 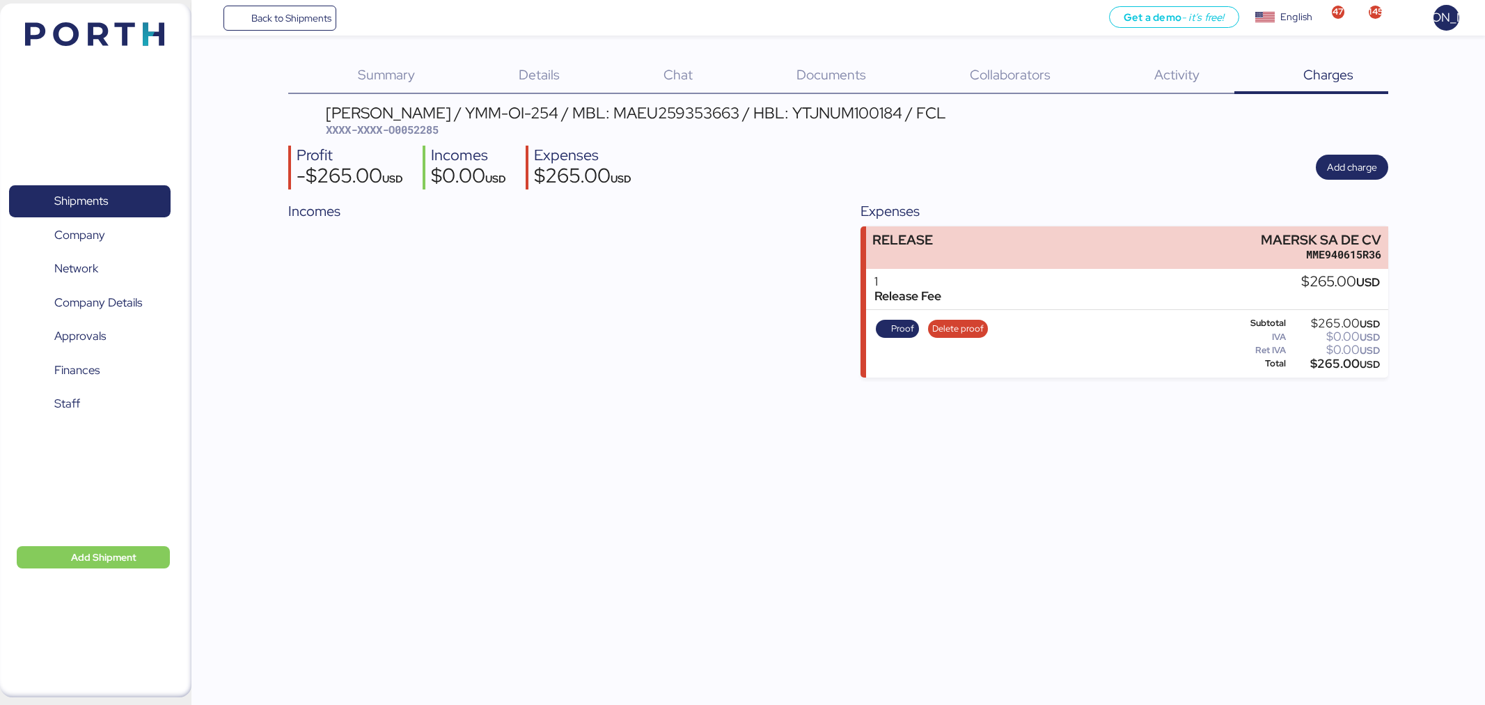 What do you see at coordinates (291, 18) in the screenshot?
I see `span: Back to Shipments` at bounding box center [291, 18].